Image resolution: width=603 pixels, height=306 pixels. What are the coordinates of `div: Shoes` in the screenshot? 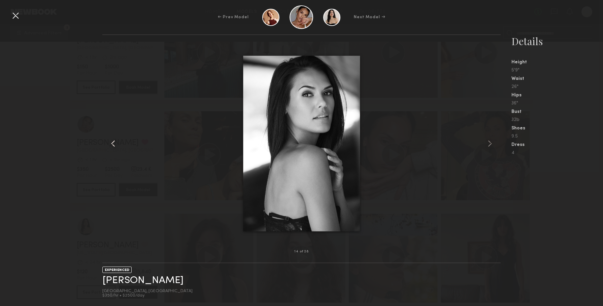 It's located at (557, 128).